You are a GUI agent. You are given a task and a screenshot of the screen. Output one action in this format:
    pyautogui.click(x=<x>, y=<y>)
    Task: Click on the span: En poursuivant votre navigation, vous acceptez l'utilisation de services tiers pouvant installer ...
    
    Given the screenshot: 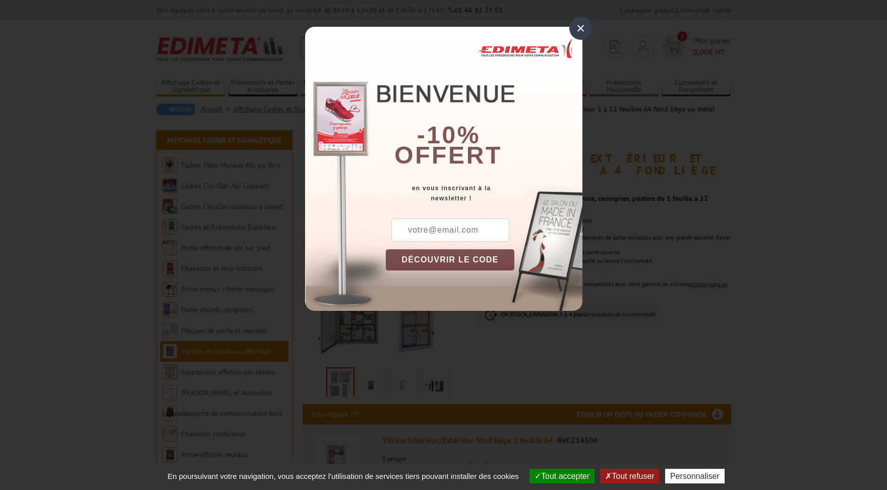 What is the action you would take?
    pyautogui.click(x=343, y=475)
    